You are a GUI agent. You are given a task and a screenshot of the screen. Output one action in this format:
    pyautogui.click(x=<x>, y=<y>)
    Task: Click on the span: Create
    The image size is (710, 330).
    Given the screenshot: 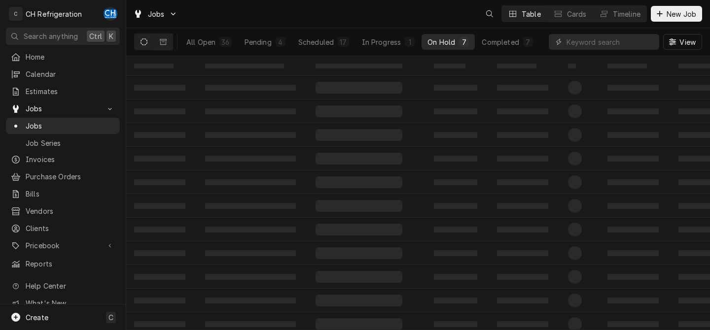 What is the action you would take?
    pyautogui.click(x=37, y=318)
    